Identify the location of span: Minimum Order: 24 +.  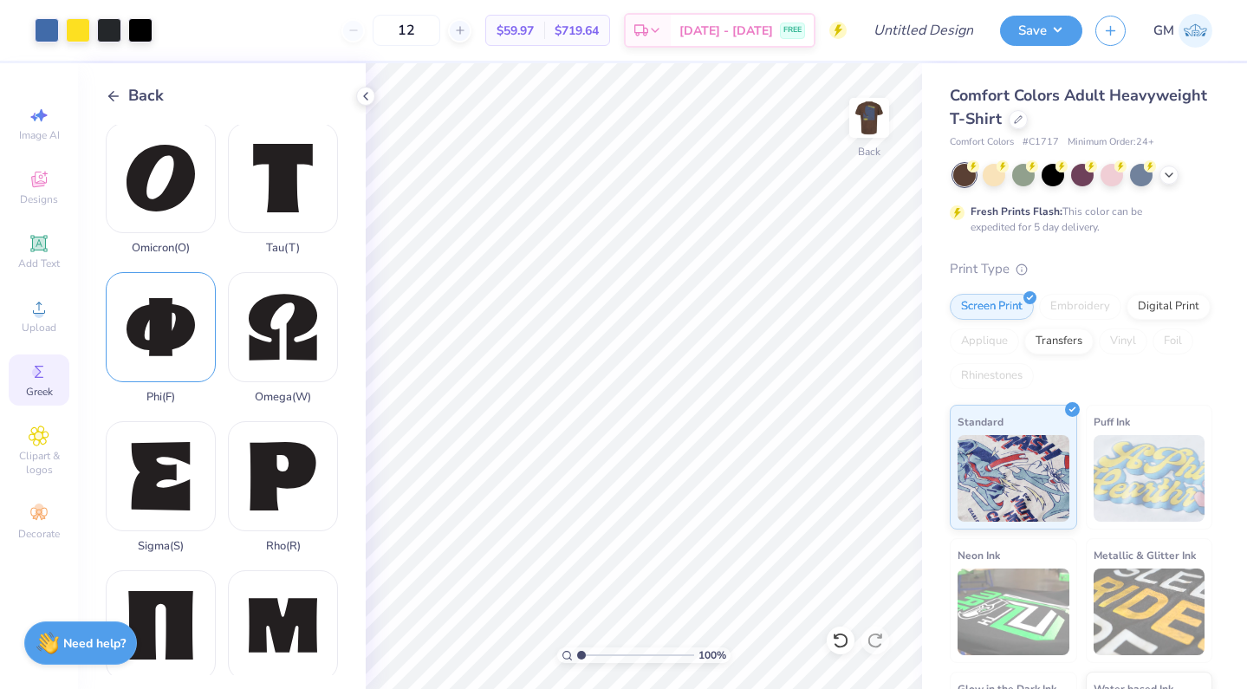
(1111, 142).